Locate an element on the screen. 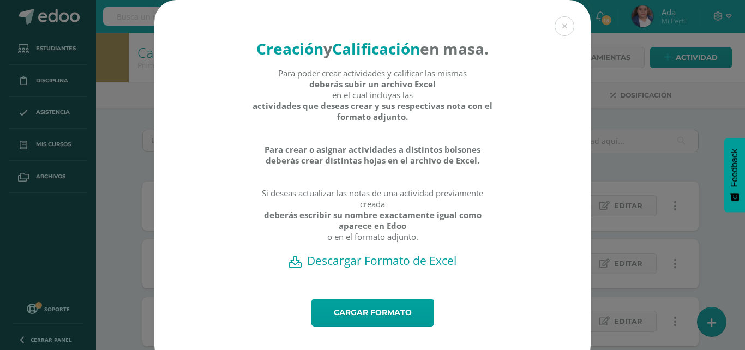 Image resolution: width=745 pixels, height=350 pixels. div: Para poder crear actividades y calificar las mismas en el cual incluyas las Si deseas actualizar ... is located at coordinates (373, 160).